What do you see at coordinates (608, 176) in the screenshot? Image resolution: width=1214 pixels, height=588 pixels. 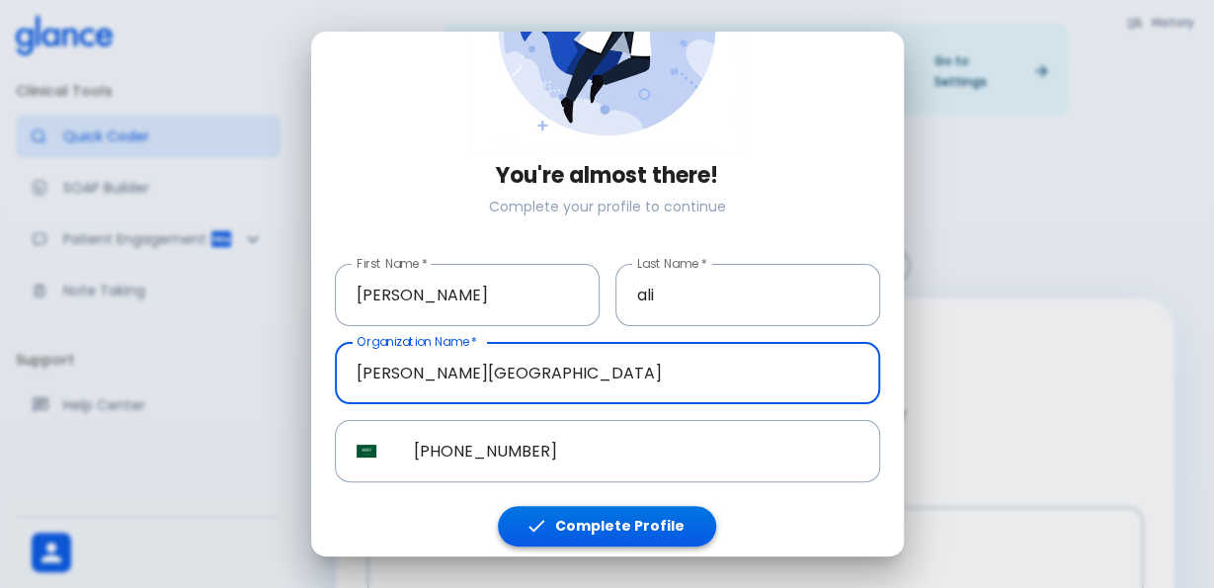 I see `h3: You're almost there!` at bounding box center [608, 176].